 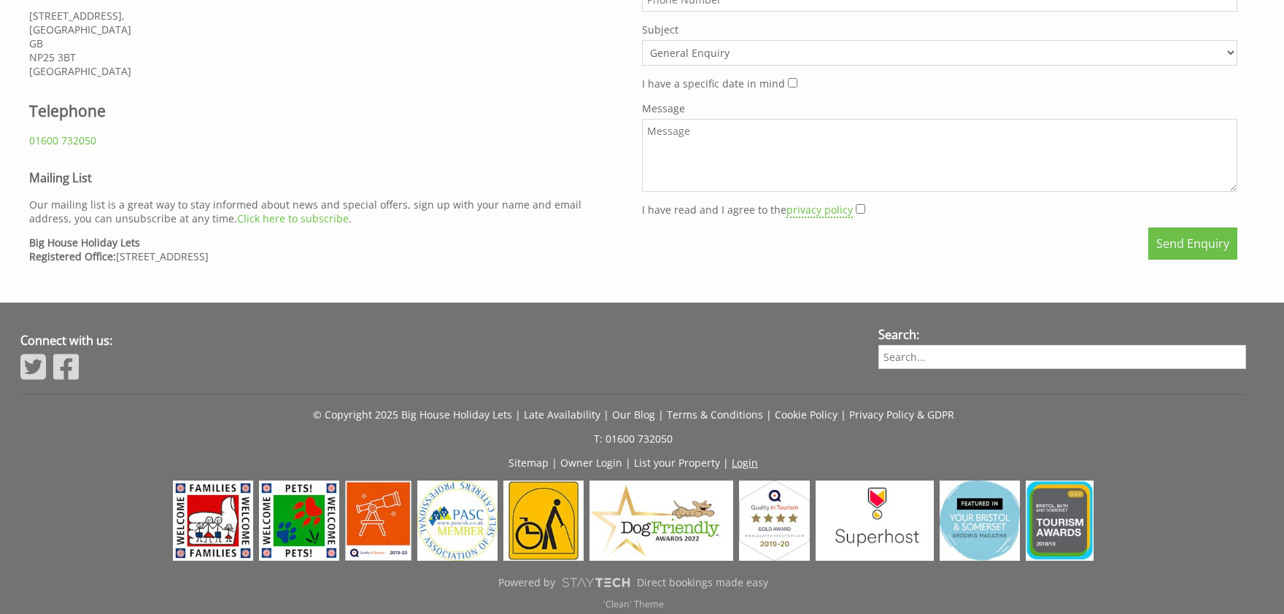 What do you see at coordinates (745, 462) in the screenshot?
I see `a: Login` at bounding box center [745, 462].